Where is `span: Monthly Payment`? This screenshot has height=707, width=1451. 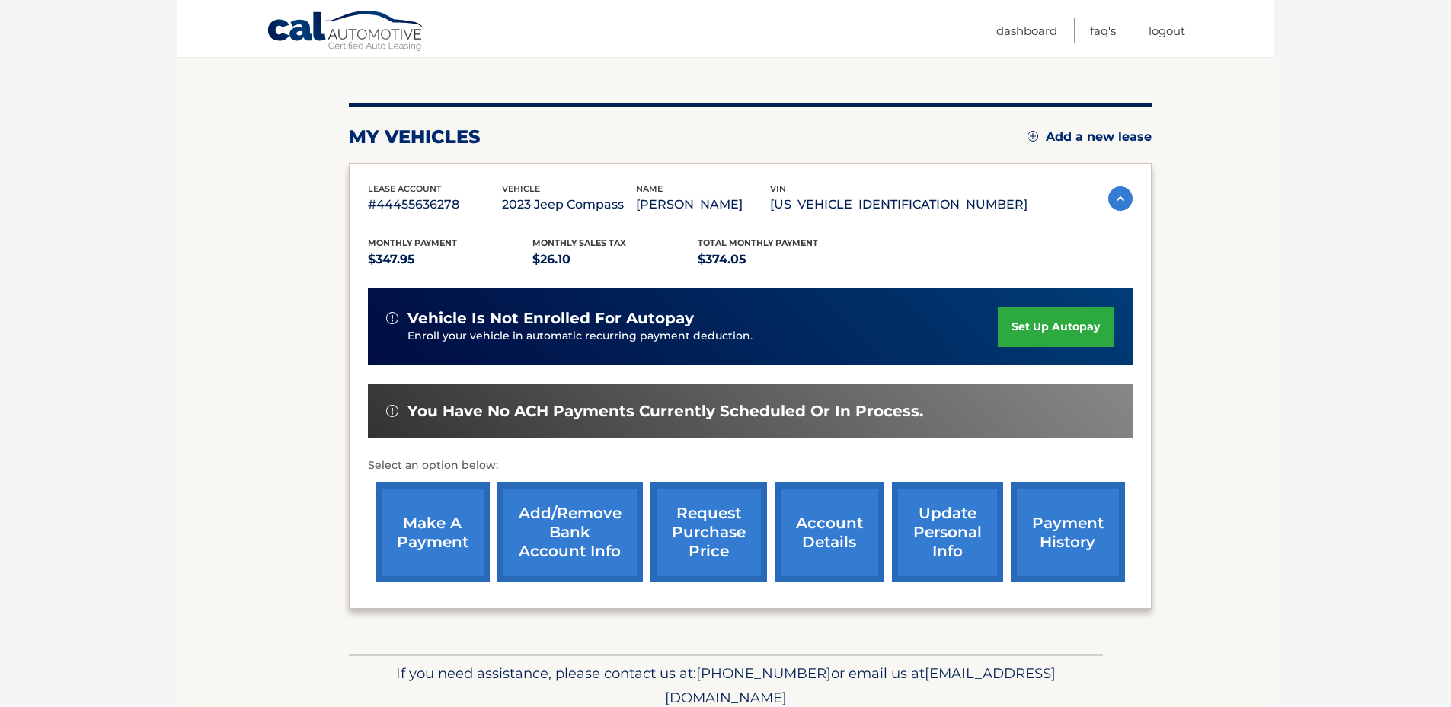 span: Monthly Payment is located at coordinates (412, 243).